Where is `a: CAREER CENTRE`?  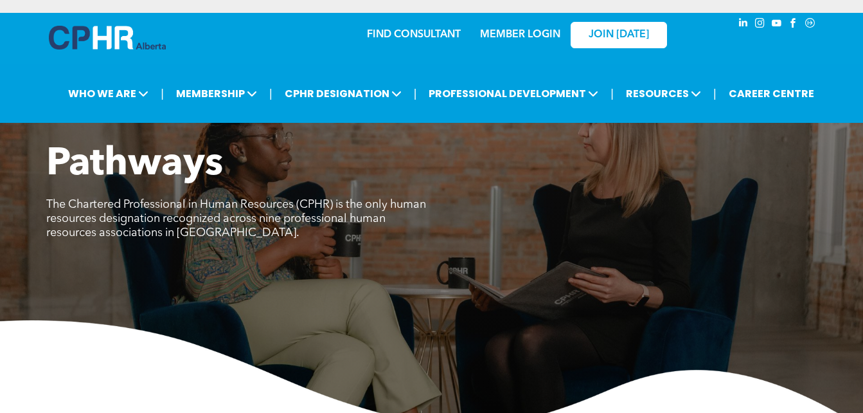 a: CAREER CENTRE is located at coordinates (772, 93).